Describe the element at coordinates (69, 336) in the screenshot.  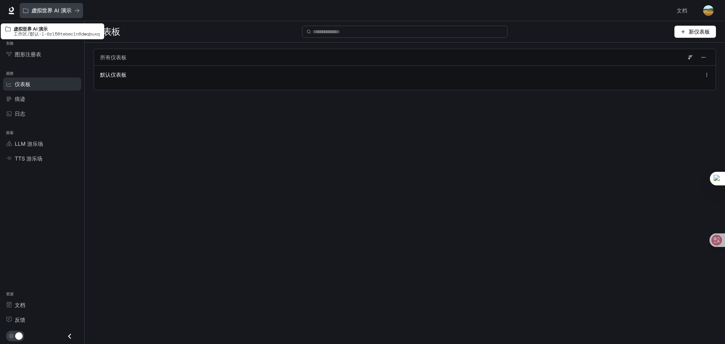
I see `button: 关闭抽屉` at that location.